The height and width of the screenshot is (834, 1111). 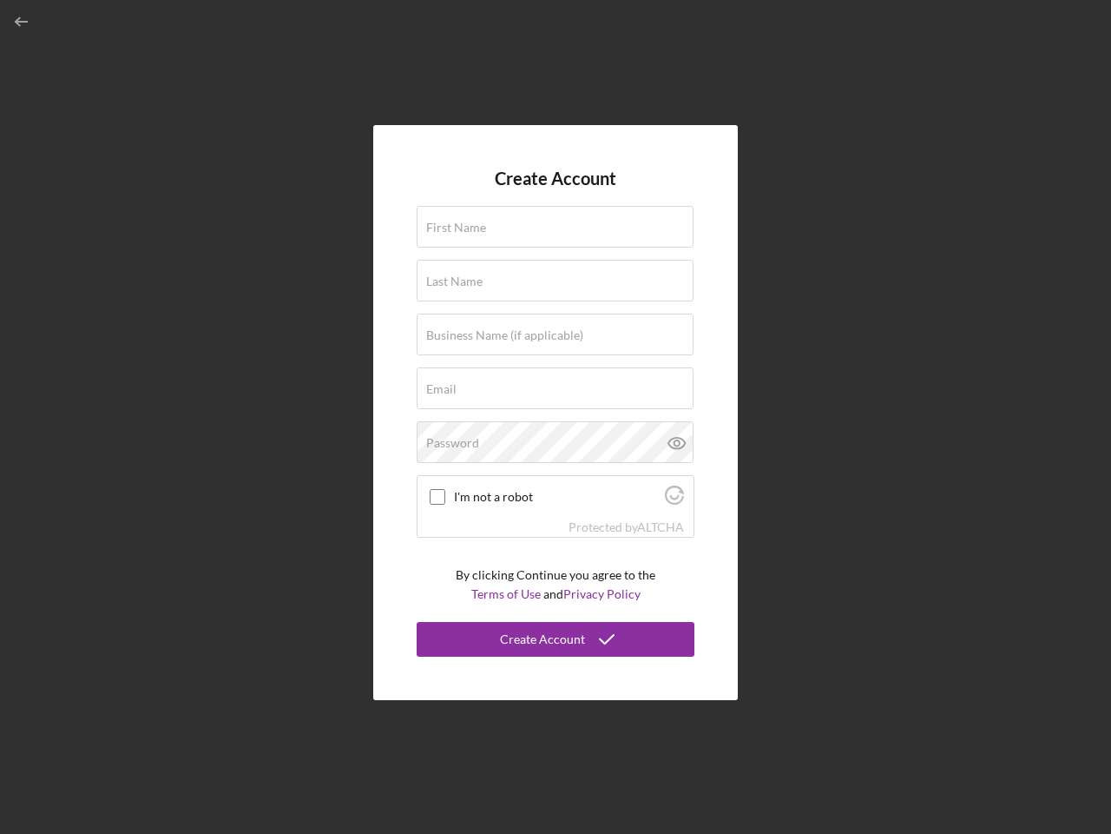 I want to click on h4: Create Account, so click(x=556, y=178).